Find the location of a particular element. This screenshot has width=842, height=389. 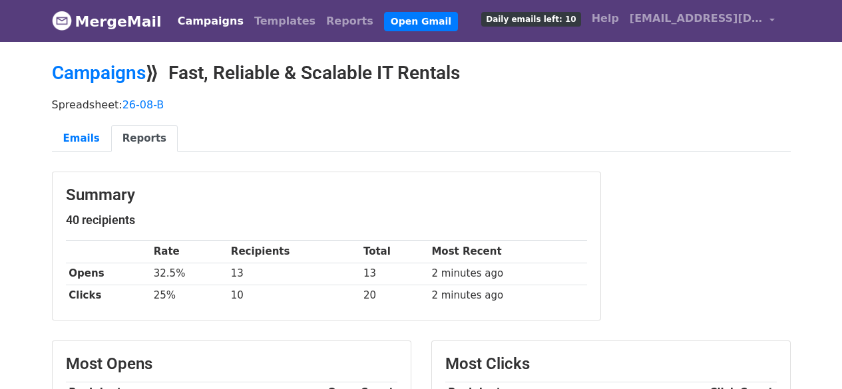

a: Help is located at coordinates (605, 19).